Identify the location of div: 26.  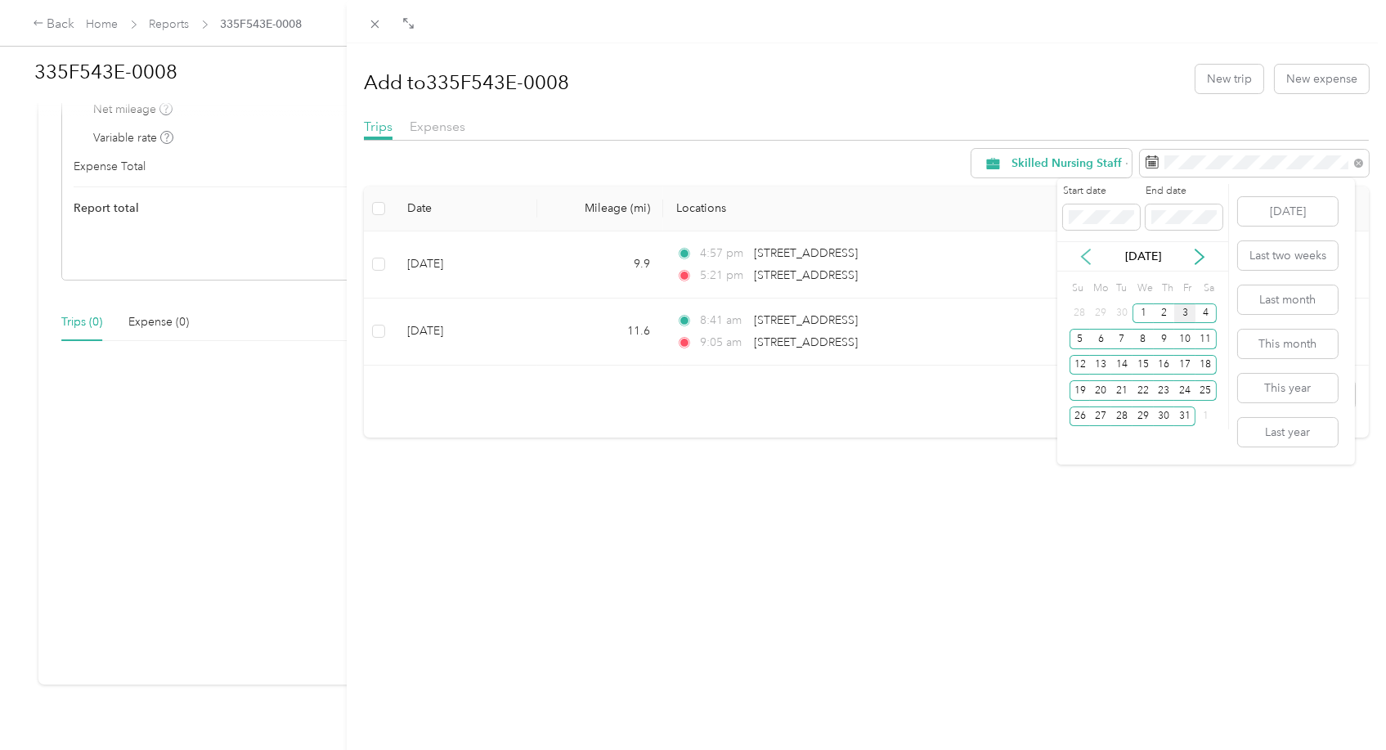
(1080, 416).